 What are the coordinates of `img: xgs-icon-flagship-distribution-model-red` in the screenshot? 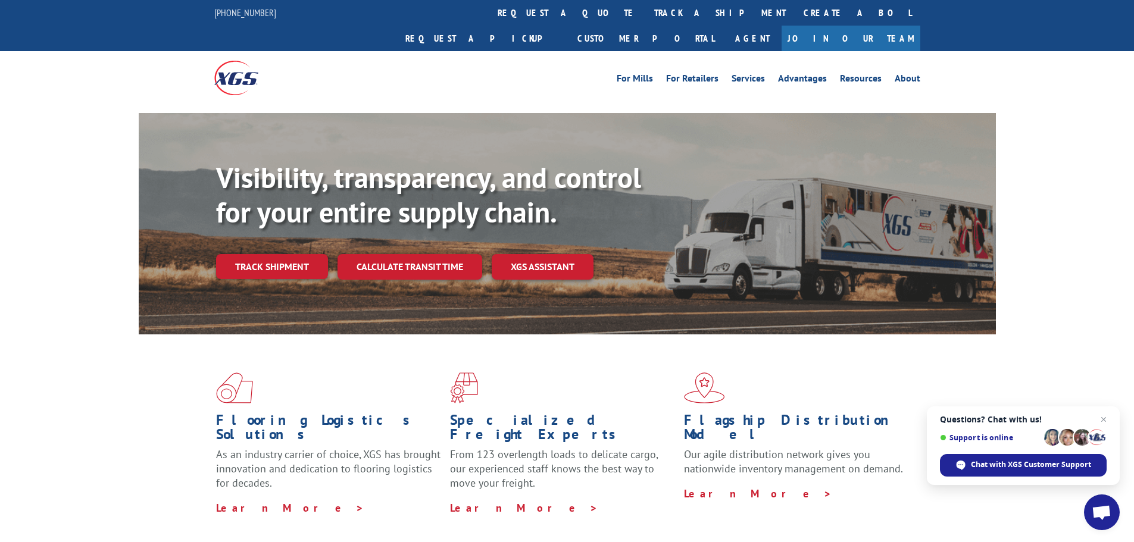 It's located at (704, 388).